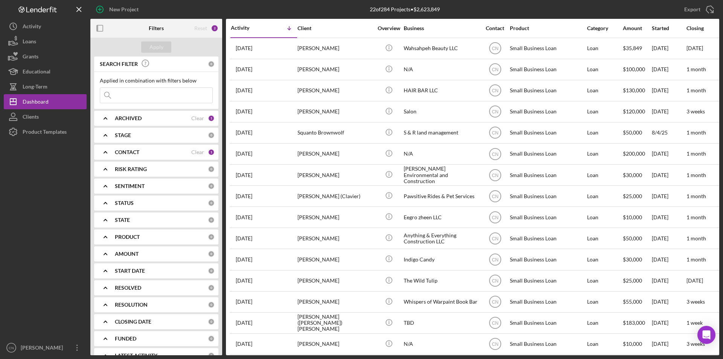 The width and height of the screenshot is (723, 359). What do you see at coordinates (45, 102) in the screenshot?
I see `a: Dashboard` at bounding box center [45, 102].